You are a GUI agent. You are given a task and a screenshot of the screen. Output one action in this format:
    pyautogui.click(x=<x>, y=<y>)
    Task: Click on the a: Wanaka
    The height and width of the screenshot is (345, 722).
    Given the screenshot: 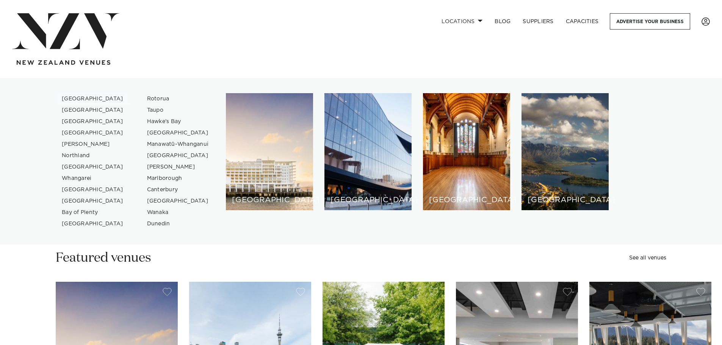 What is the action you would take?
    pyautogui.click(x=178, y=213)
    